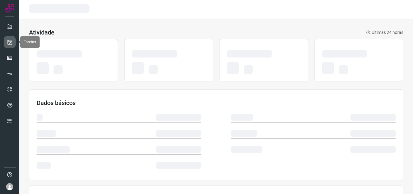 The width and height of the screenshot is (413, 194). Describe the element at coordinates (384, 32) in the screenshot. I see `p: Últimas 24 horas` at that location.